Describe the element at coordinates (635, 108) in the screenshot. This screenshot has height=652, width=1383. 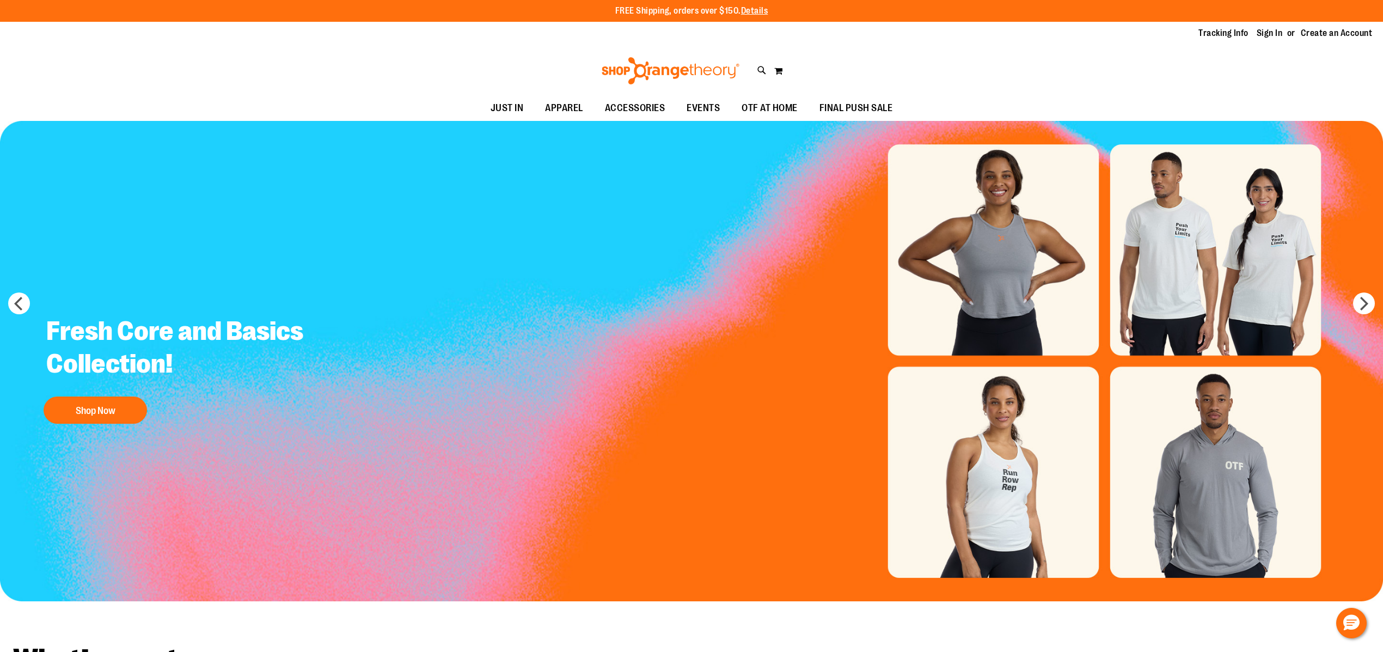
I see `a: ACCESSORIES` at that location.